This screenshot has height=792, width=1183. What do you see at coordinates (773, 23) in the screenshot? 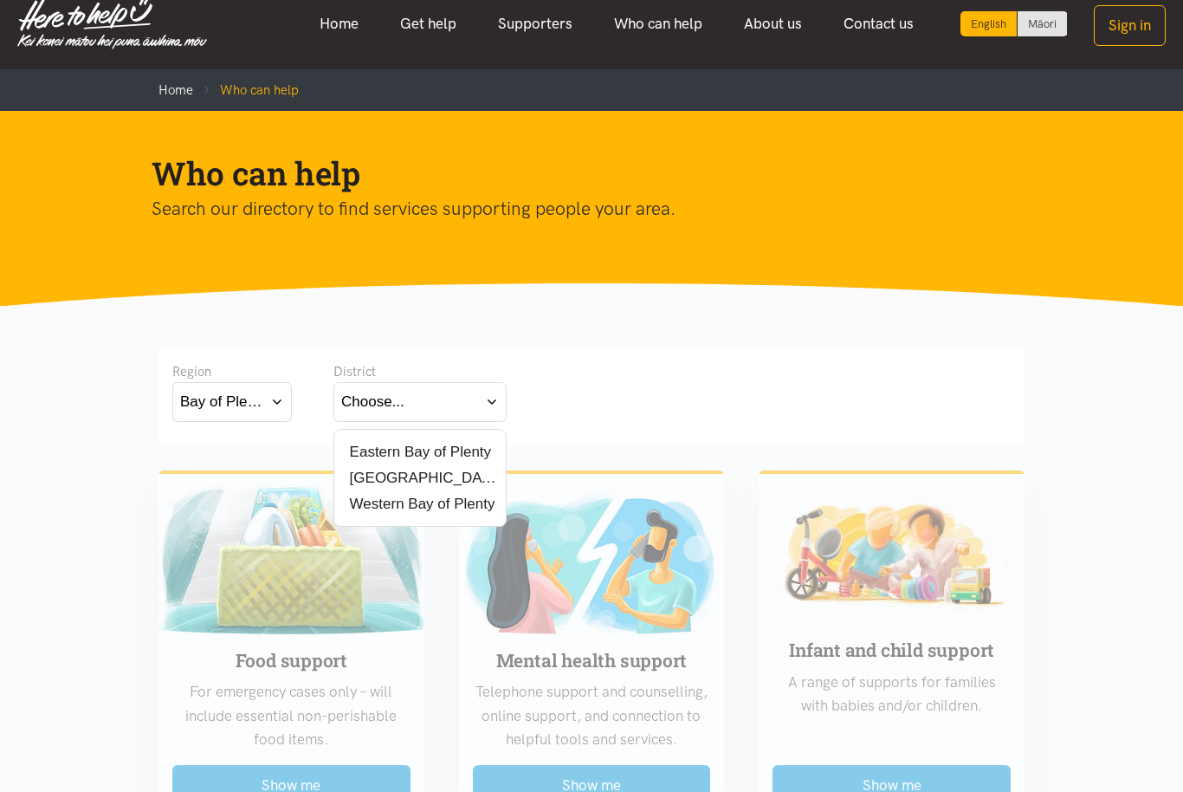
I see `a: About us` at bounding box center [773, 23].